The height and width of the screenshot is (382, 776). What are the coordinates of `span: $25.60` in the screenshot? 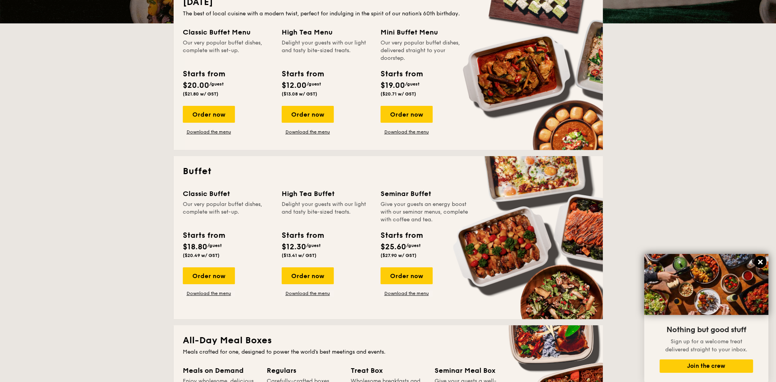 It's located at (393, 247).